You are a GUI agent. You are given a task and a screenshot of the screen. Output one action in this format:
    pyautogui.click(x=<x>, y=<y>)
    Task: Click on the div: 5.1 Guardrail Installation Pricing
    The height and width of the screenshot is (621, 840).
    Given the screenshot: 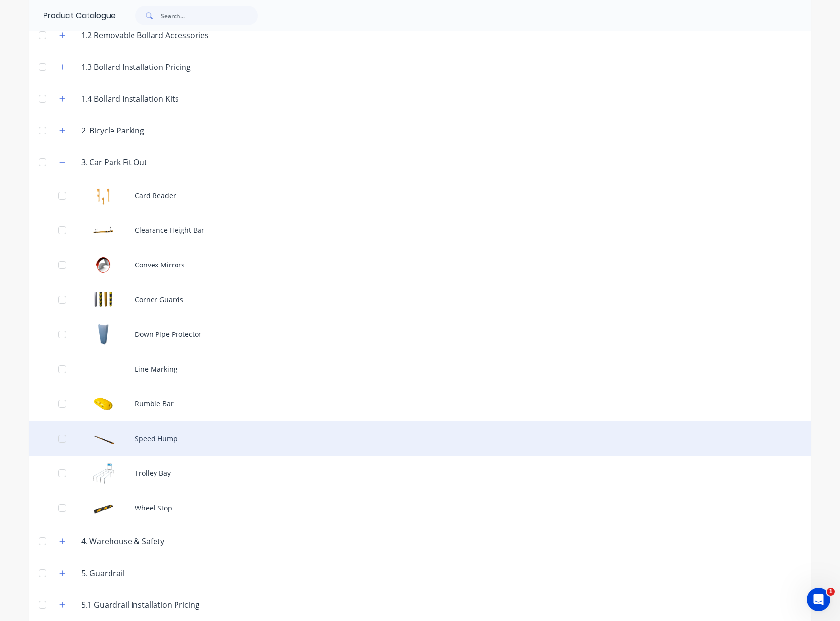 What is the action you would take?
    pyautogui.click(x=140, y=604)
    